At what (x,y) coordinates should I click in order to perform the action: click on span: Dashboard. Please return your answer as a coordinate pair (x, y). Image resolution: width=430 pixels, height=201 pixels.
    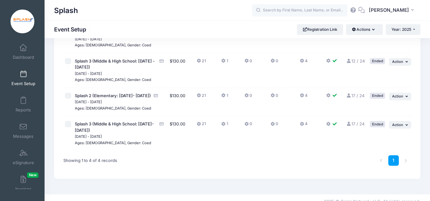
    Looking at the image, I should click on (23, 57).